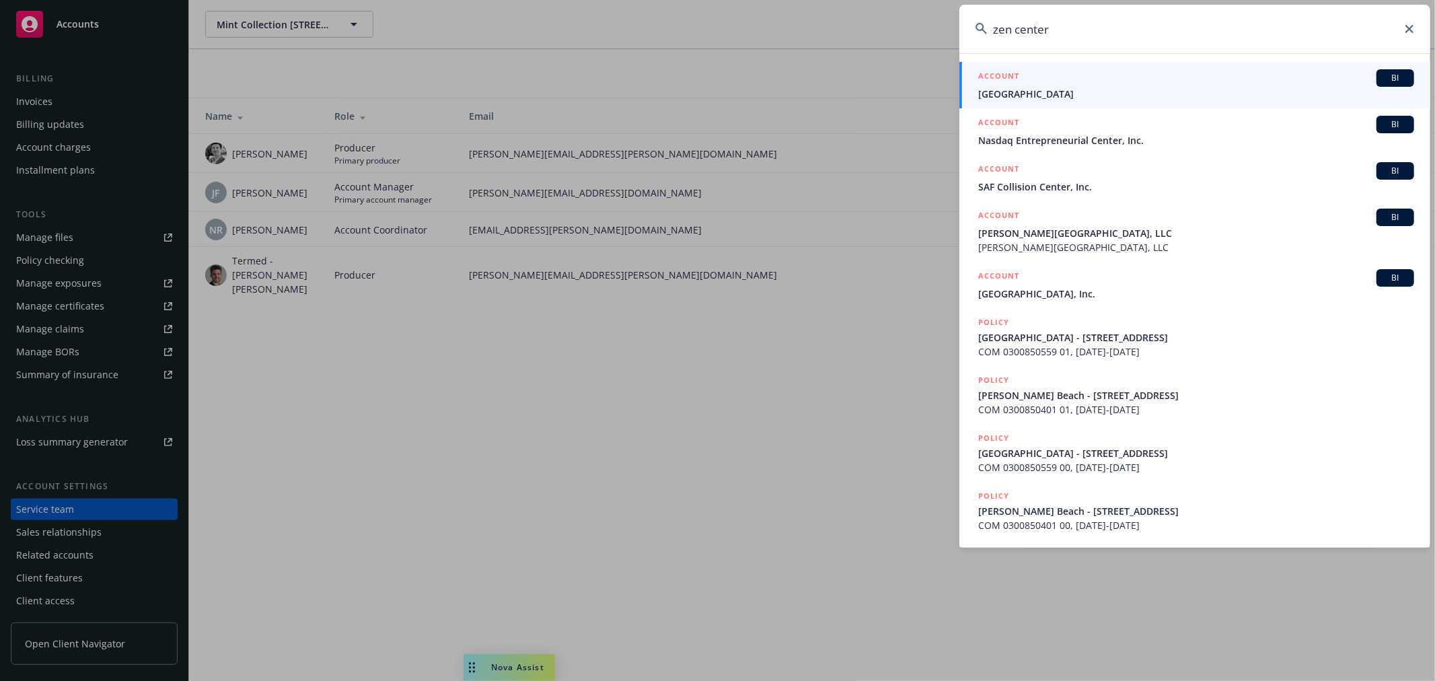  I want to click on input: Search..., so click(1195, 29).